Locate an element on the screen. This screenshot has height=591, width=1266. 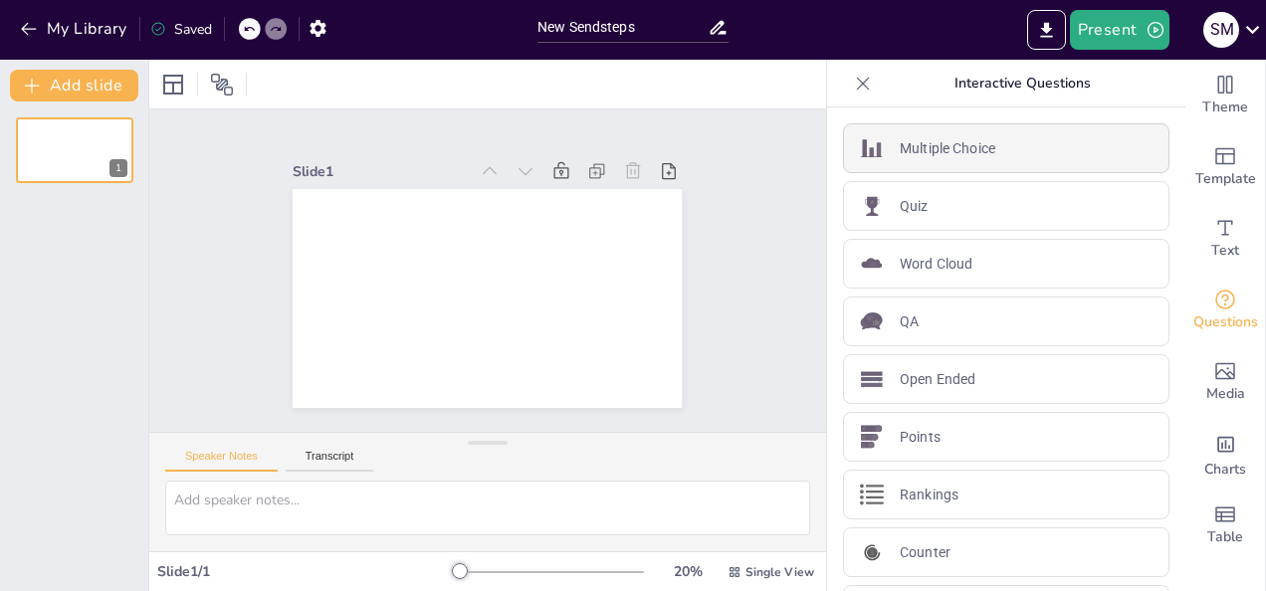
img: Quiz icon is located at coordinates (872, 206).